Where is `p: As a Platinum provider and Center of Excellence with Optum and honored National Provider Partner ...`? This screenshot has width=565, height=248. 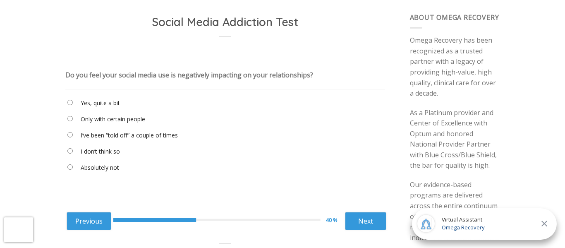 p: As a Platinum provider and Center of Excellence with Optum and honored National Provider Partner ... is located at coordinates (455, 139).